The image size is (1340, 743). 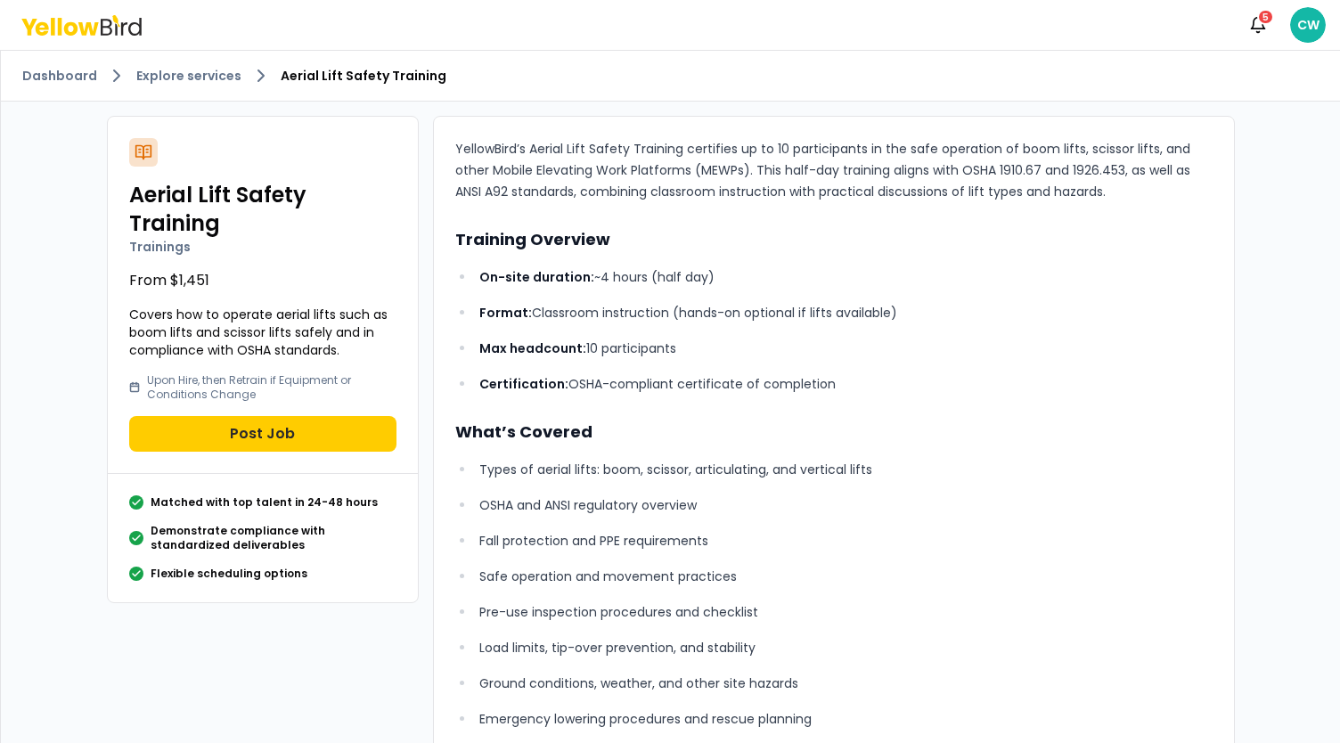 I want to click on p: YellowBird’s Aerial Lift Safety Training certifies up to 10 participants in the safe operation of..., so click(x=834, y=170).